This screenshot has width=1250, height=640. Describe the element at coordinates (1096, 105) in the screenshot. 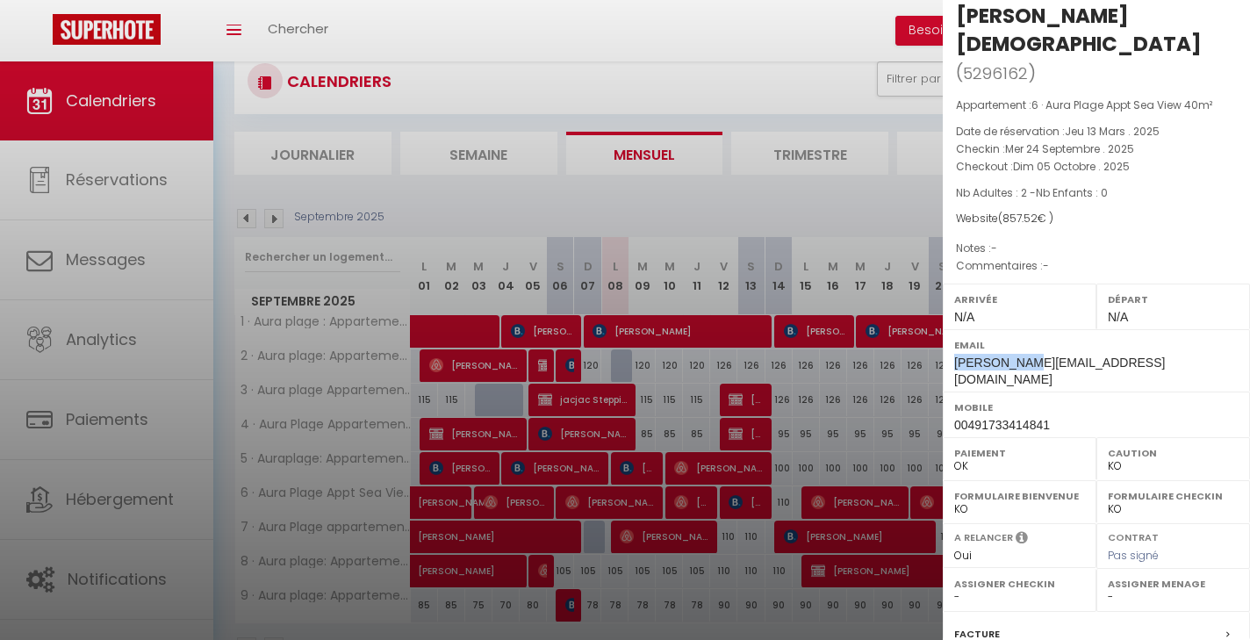

I see `p: Appartement :` at that location.